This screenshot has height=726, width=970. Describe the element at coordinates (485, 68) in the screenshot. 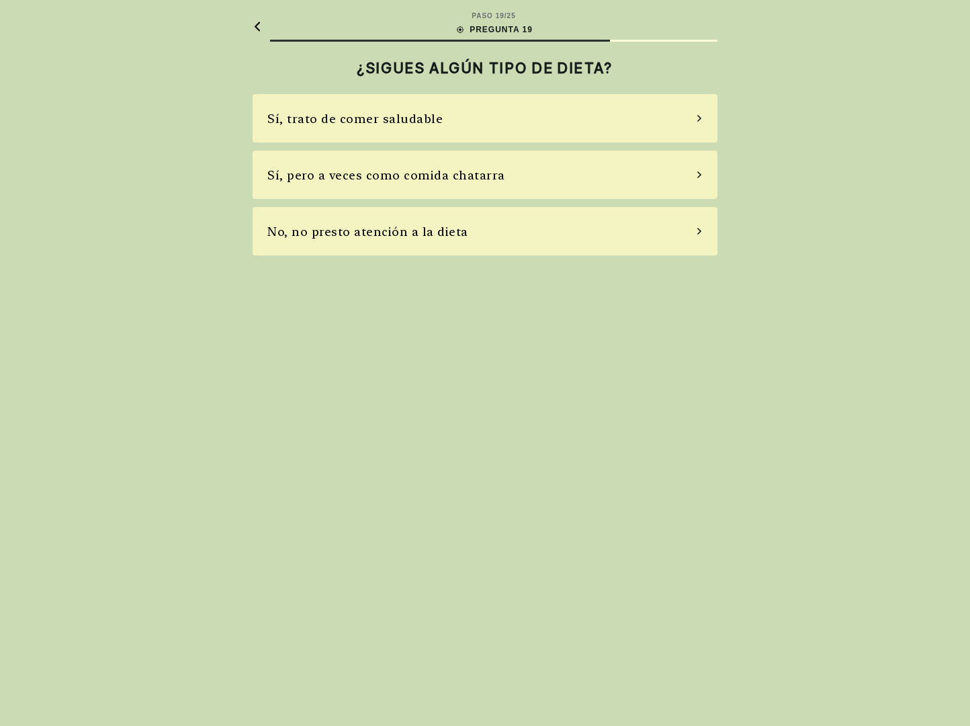

I see `h2: ¿SIGUES ALGÚN TIPO DE DIETA?` at that location.